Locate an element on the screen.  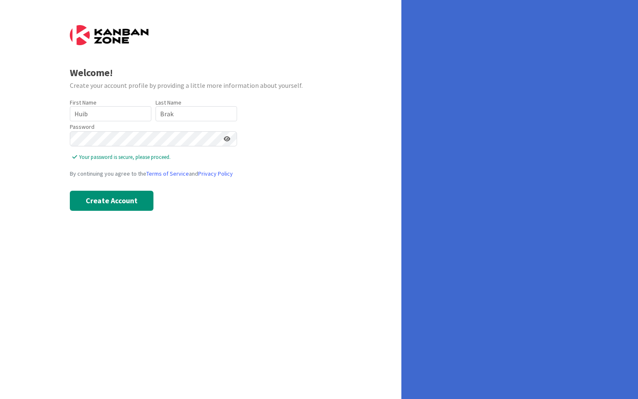
a: Terms of Service is located at coordinates (168, 174).